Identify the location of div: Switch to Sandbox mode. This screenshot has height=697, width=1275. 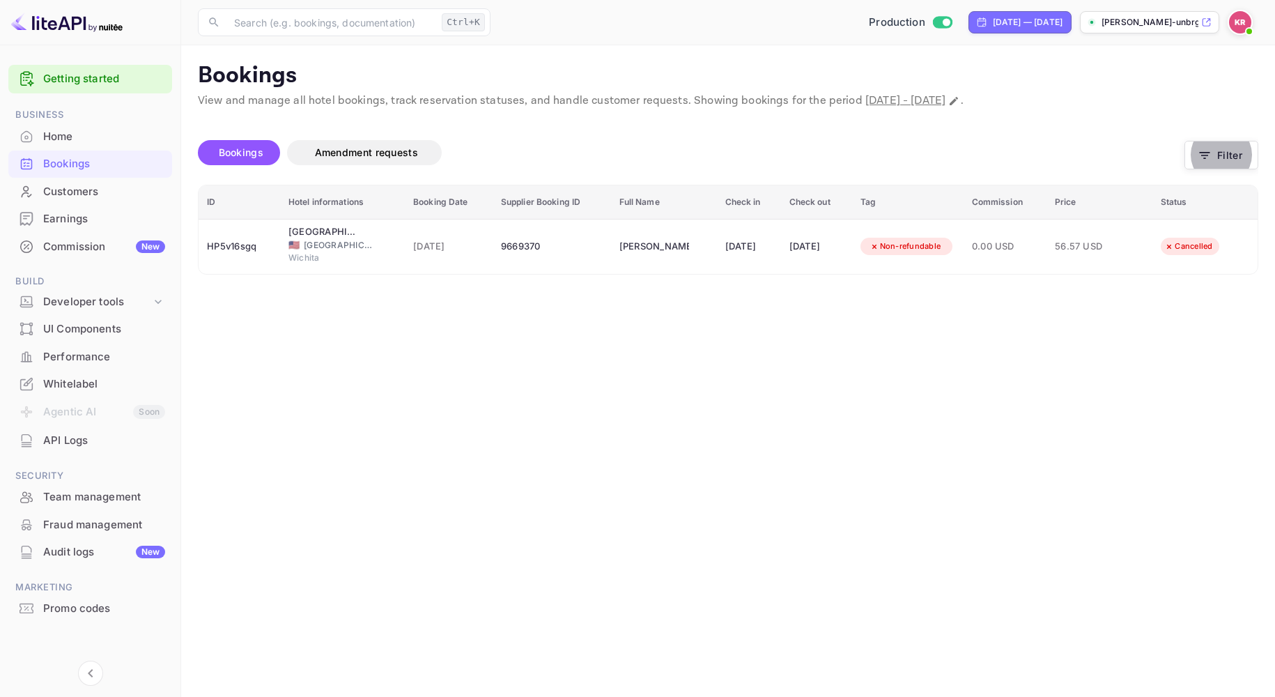
(910, 22).